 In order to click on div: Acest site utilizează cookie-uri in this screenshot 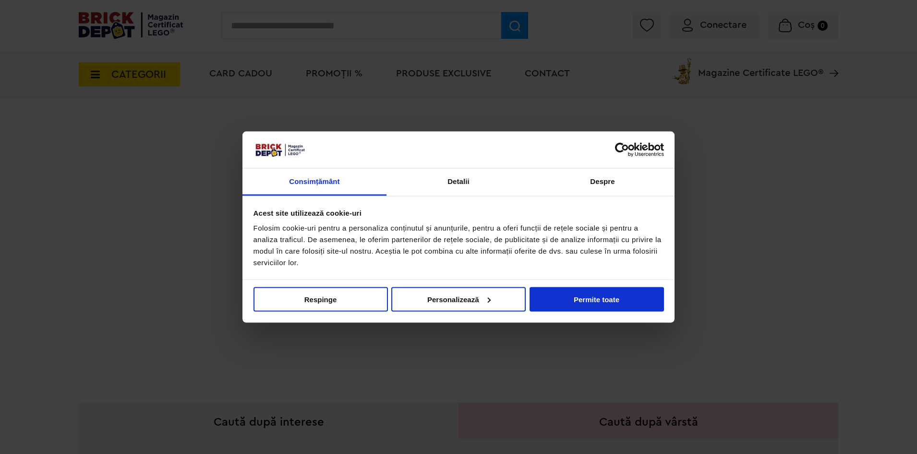, I will do `click(459, 213)`.